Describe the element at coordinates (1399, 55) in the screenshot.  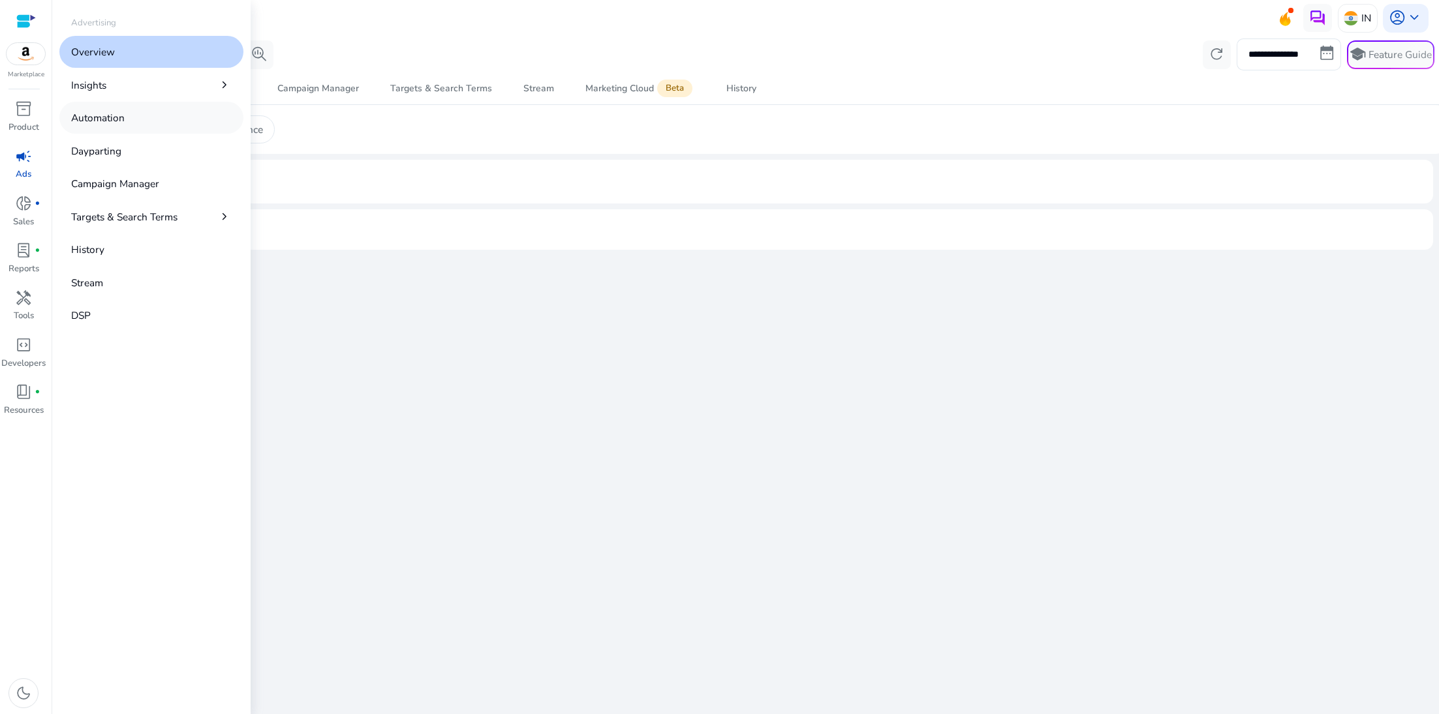
I see `p: Feature Guide` at that location.